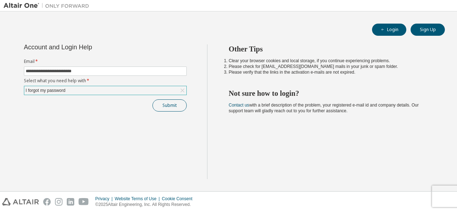 This screenshot has width=457, height=212. I want to click on a: Contact us, so click(239, 105).